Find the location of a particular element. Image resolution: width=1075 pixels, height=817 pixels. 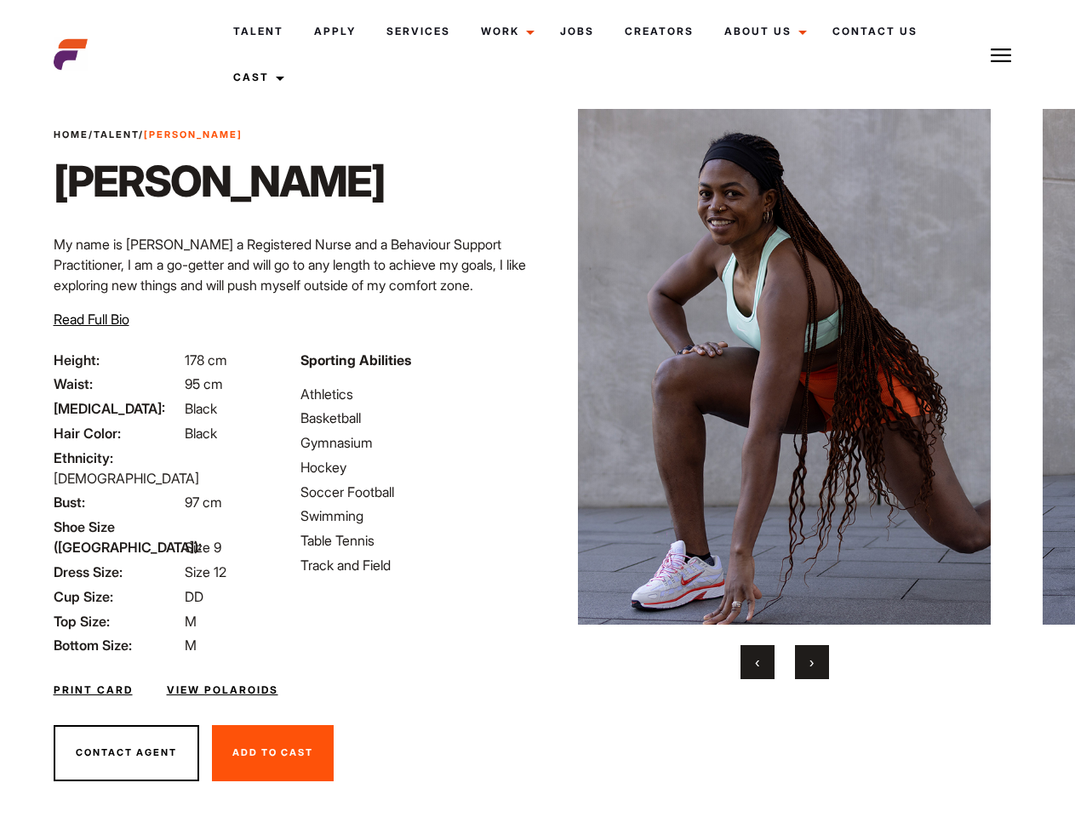

span: Height: is located at coordinates (118, 360).